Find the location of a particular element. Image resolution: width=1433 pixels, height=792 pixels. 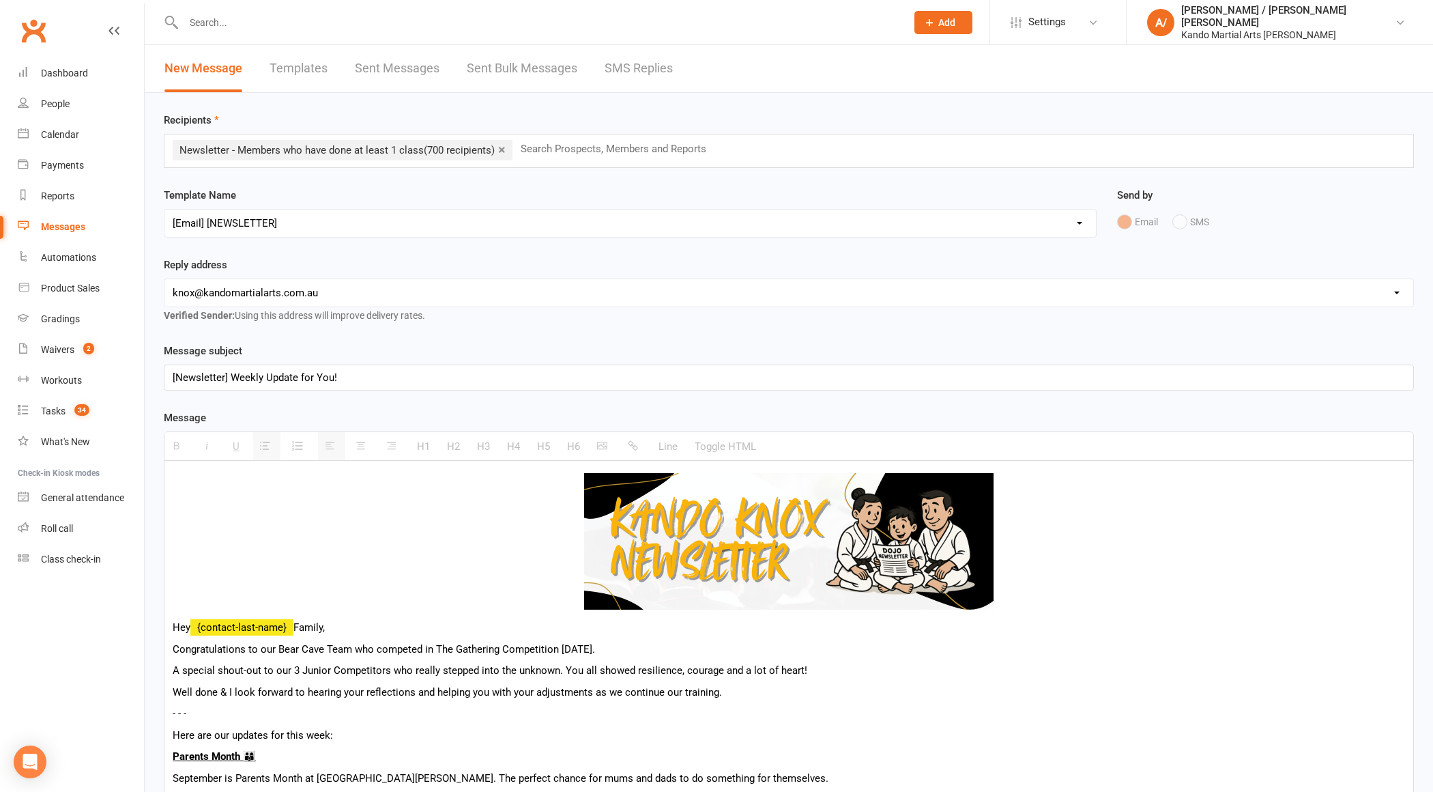

p: Hey Family, is located at coordinates (789, 627).